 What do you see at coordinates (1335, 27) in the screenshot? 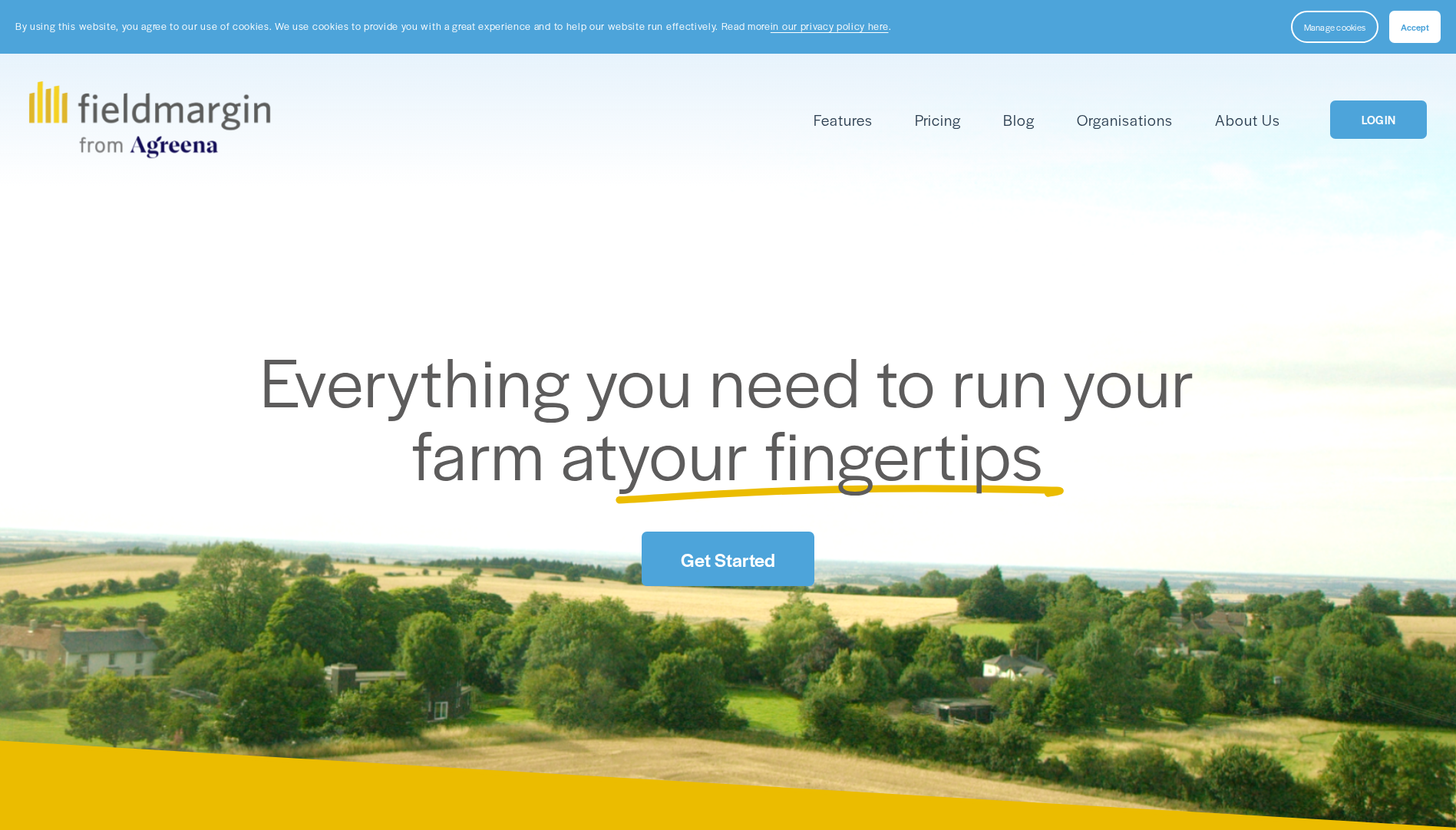
I see `span: Manage cookies` at bounding box center [1335, 27].